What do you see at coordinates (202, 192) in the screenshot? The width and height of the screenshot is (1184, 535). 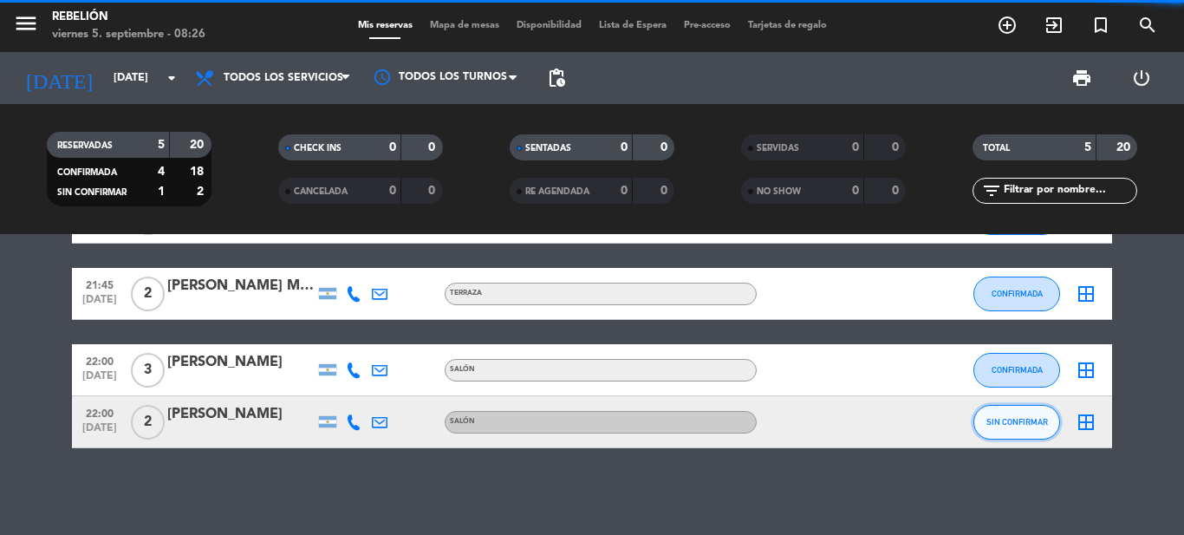 I see `strong: 2` at bounding box center [202, 192].